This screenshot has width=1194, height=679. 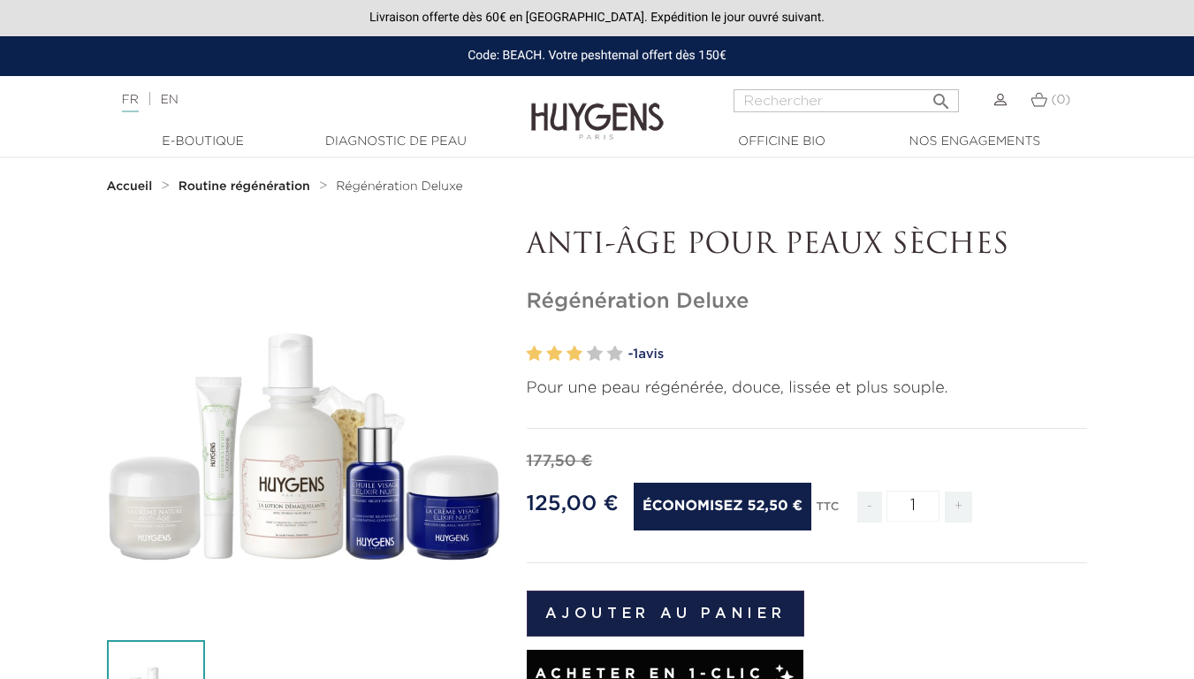 I want to click on label: 1, so click(x=535, y=354).